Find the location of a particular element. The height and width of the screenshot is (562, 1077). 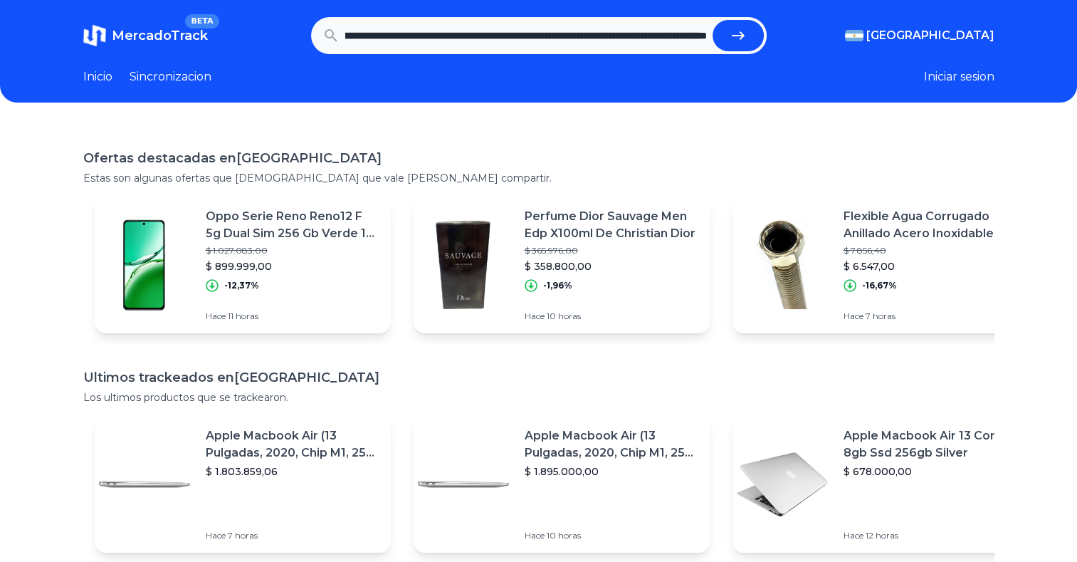

a: Inicio is located at coordinates (98, 77).